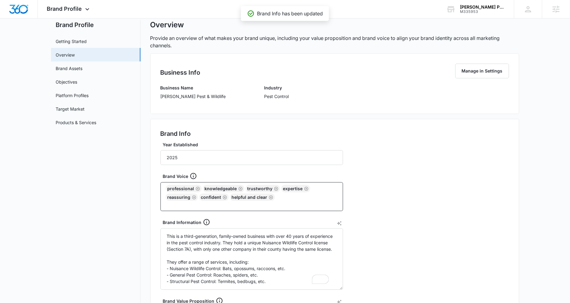 The height and width of the screenshot is (303, 570). Describe the element at coordinates (252, 158) in the screenshot. I see `input: e.g. 1982` at that location.